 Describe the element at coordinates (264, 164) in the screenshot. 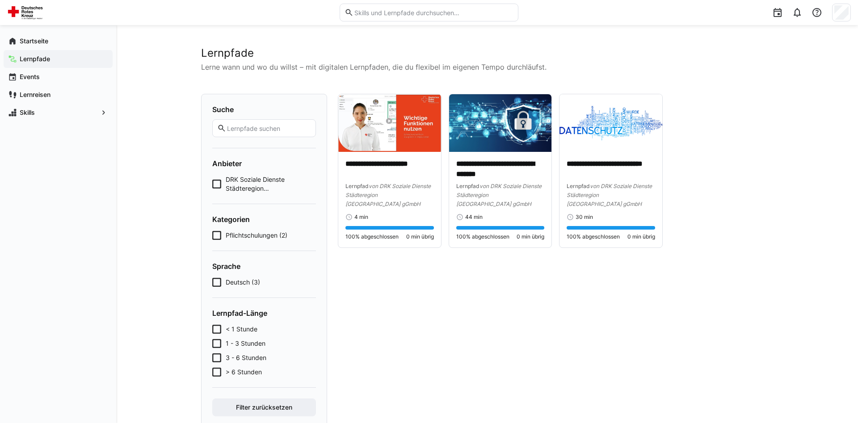

I see `h4: Anbieter` at that location.